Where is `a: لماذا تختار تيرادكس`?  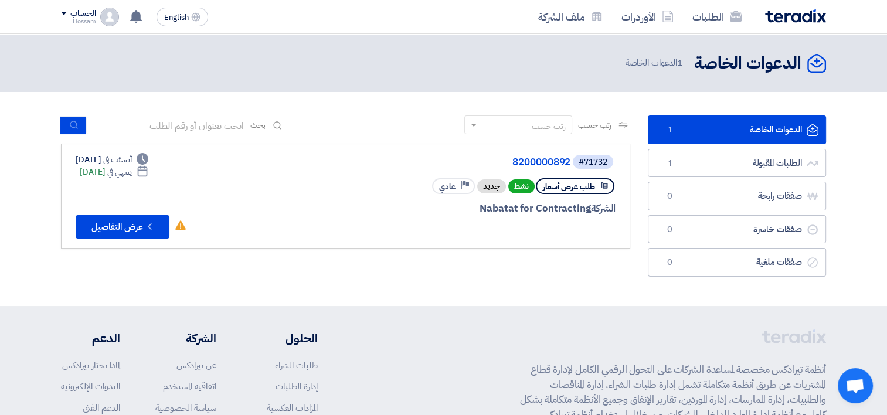
a: لماذا تختار تيرادكس is located at coordinates (91, 365).